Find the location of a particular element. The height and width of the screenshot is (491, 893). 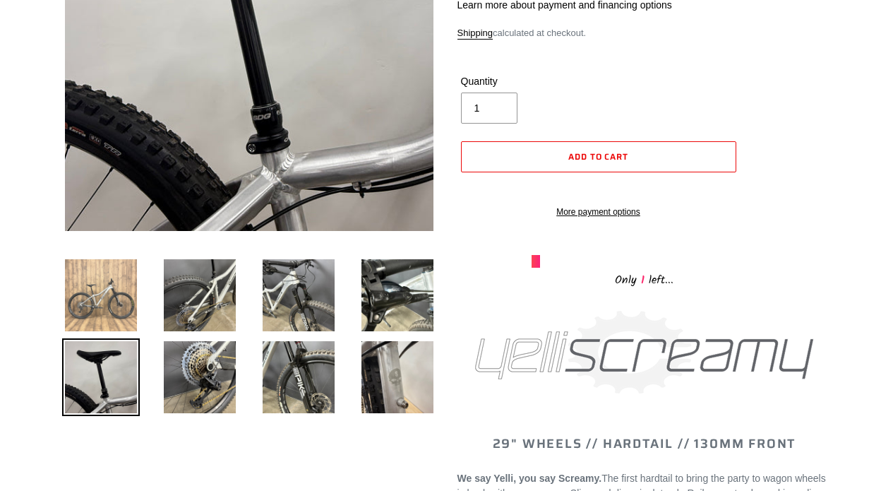

div: calculated at checkout. is located at coordinates (645, 33).